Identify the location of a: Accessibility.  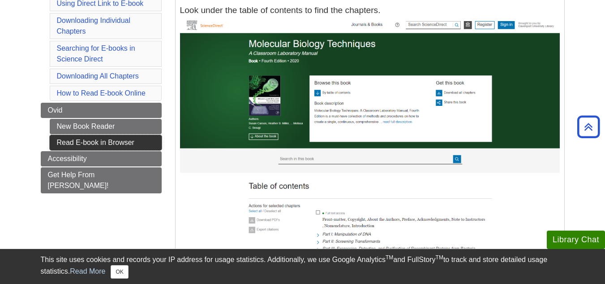
(101, 159).